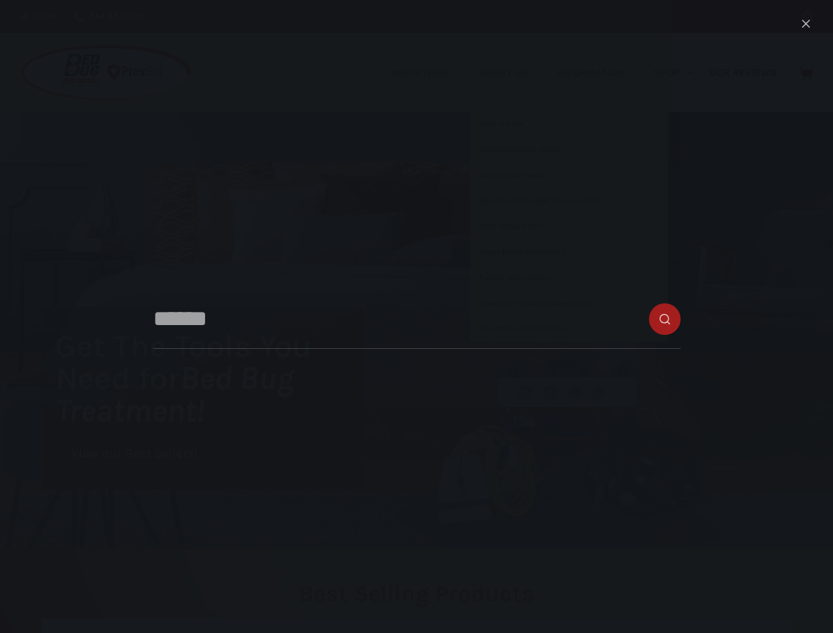  Describe the element at coordinates (584, 73) in the screenshot. I see `nav: Primary` at that location.